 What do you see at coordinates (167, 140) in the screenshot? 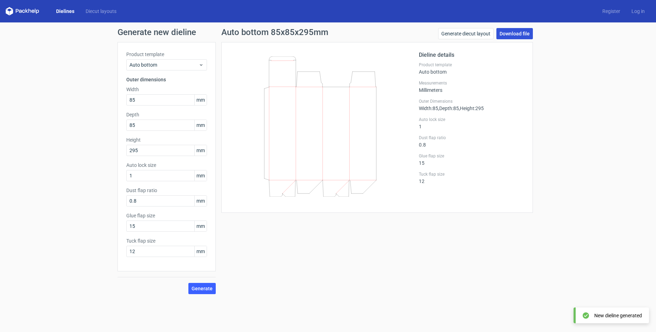
I see `label: Height` at bounding box center [167, 140].